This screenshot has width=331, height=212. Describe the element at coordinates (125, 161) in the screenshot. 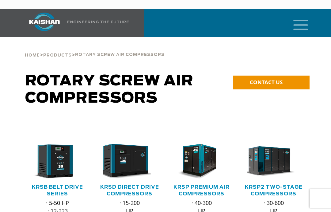

I see `img: krsd125` at that location.